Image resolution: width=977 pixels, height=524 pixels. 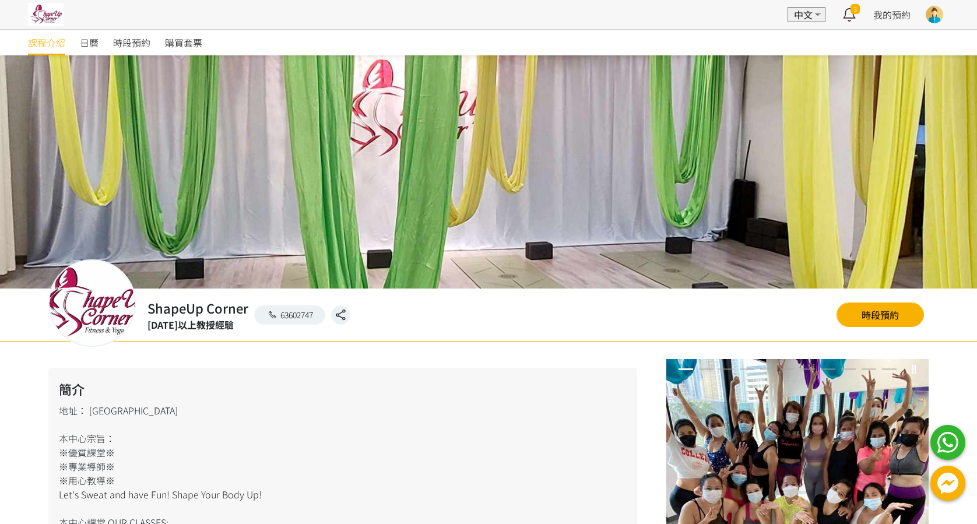 I want to click on a: 課程介紹, so click(x=47, y=43).